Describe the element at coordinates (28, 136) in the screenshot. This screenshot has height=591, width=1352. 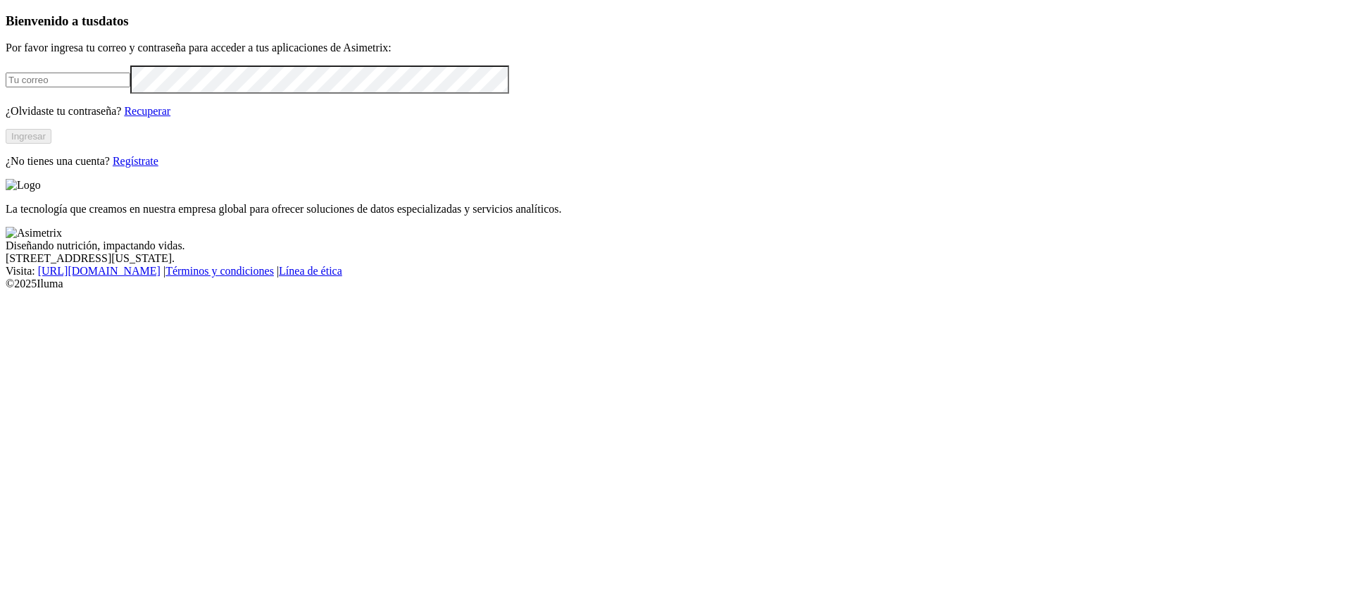
I see `button: Ingresar` at that location.